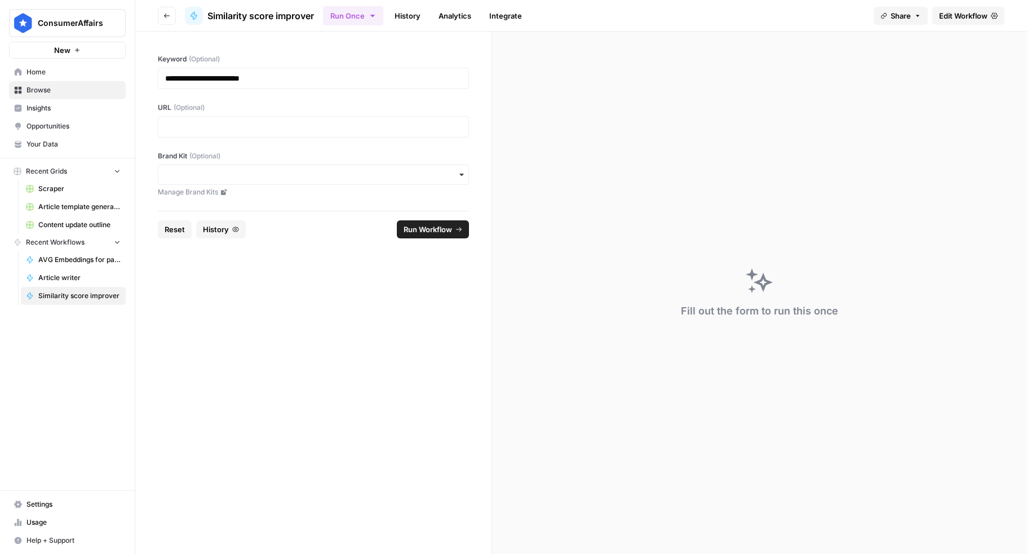  Describe the element at coordinates (46, 171) in the screenshot. I see `span: Recent Grids` at that location.